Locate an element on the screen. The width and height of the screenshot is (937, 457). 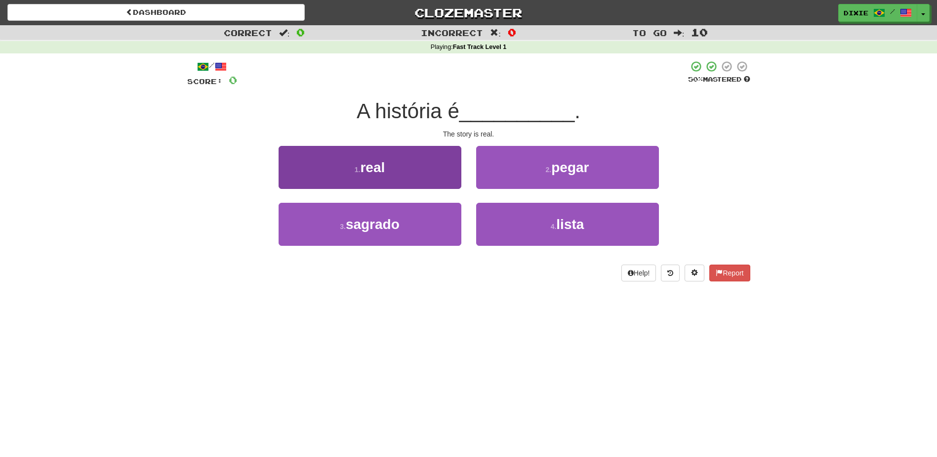
button: 2.pegar is located at coordinates (568, 167).